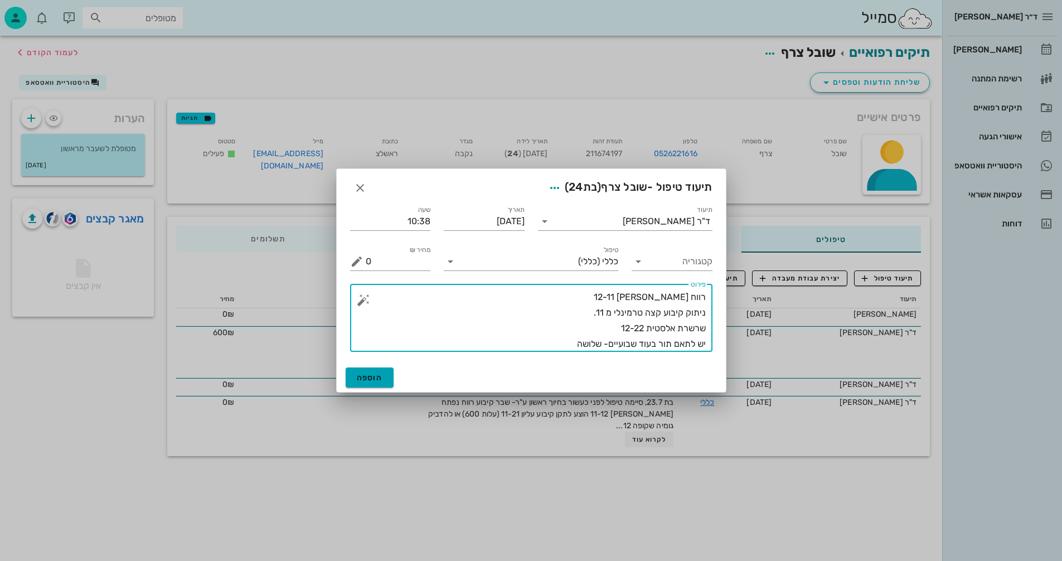 The image size is (1062, 561). What do you see at coordinates (420, 250) in the screenshot?
I see `label: מחיר ₪` at bounding box center [420, 250].